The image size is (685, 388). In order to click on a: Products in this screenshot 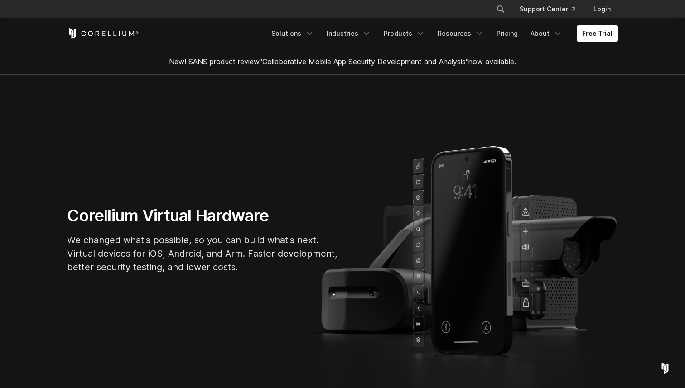, I will do `click(404, 34)`.